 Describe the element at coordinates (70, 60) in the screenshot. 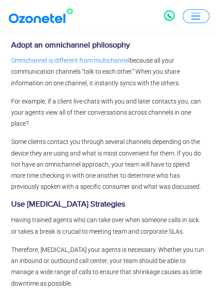

I see `a: Omnichannel is different from multichannel` at that location.